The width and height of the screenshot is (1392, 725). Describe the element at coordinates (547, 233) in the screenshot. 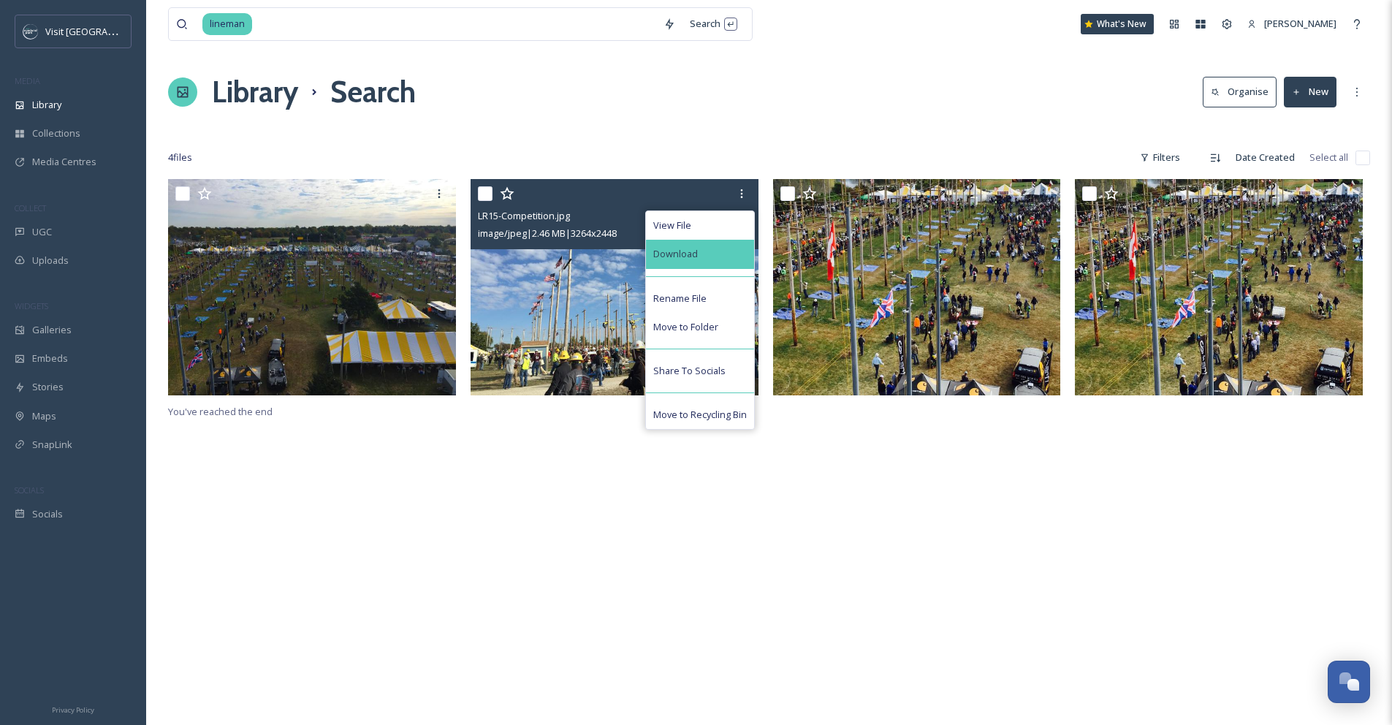

I see `span: image/jpeg | 2.46 MB | 3264 x 2448` at that location.